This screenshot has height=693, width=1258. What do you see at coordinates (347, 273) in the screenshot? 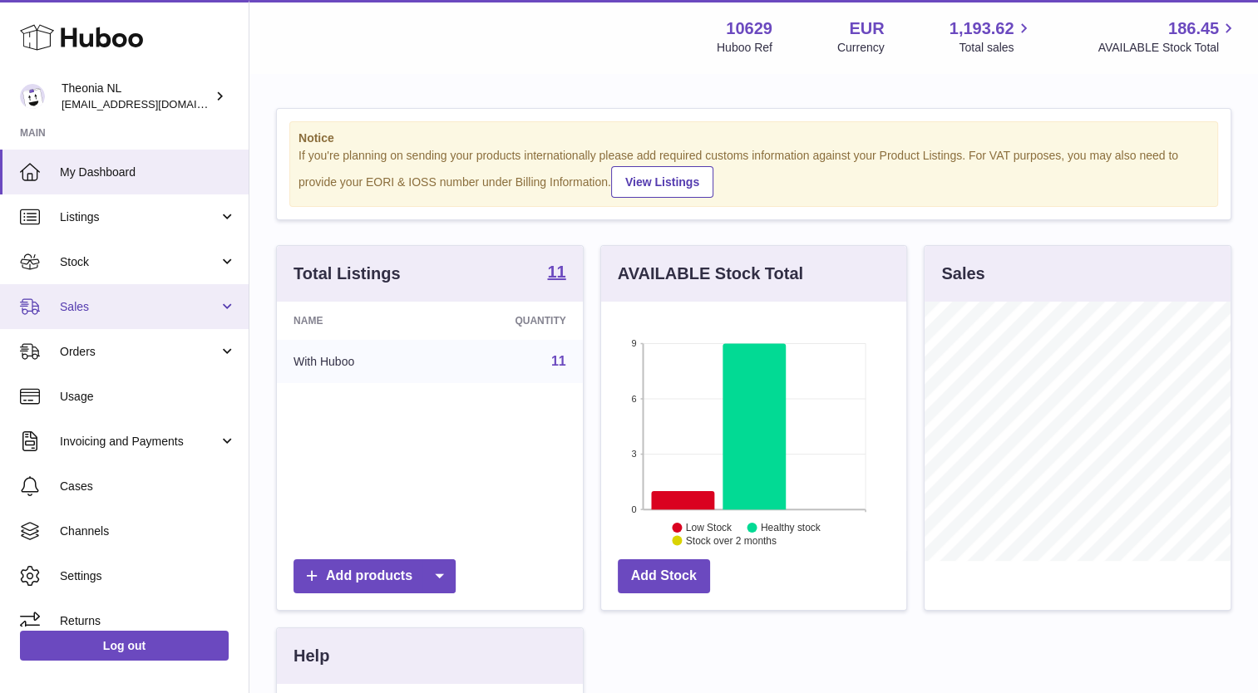
I see `h3: Total Listings` at bounding box center [347, 273].